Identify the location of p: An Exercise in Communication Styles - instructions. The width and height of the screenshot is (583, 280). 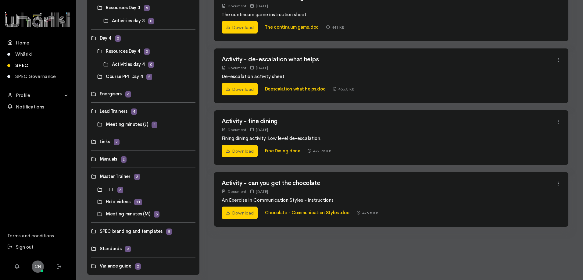
(389, 200).